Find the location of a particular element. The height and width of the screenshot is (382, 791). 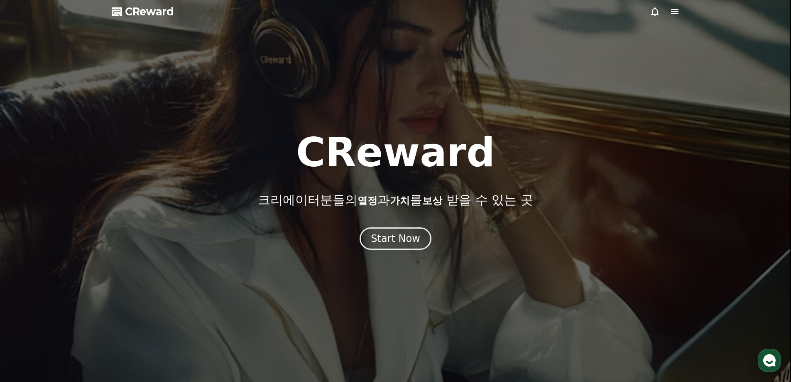

button: Start Now is located at coordinates (396, 238).